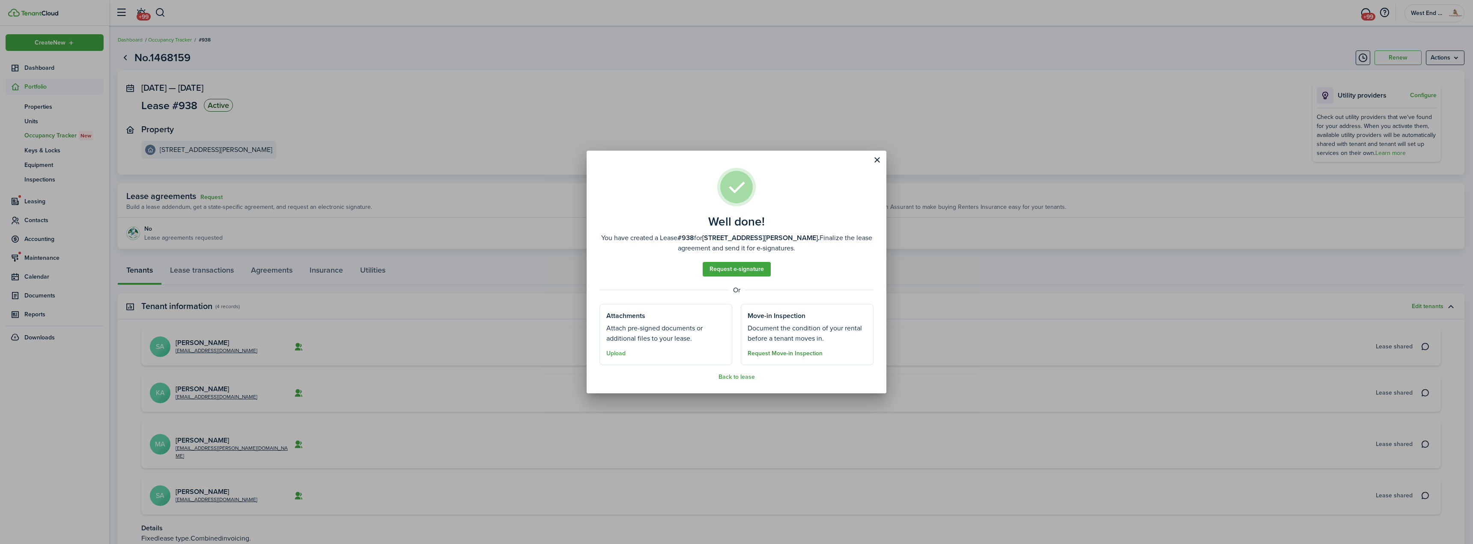  Describe the element at coordinates (736, 269) in the screenshot. I see `a: Request e-signature` at that location.